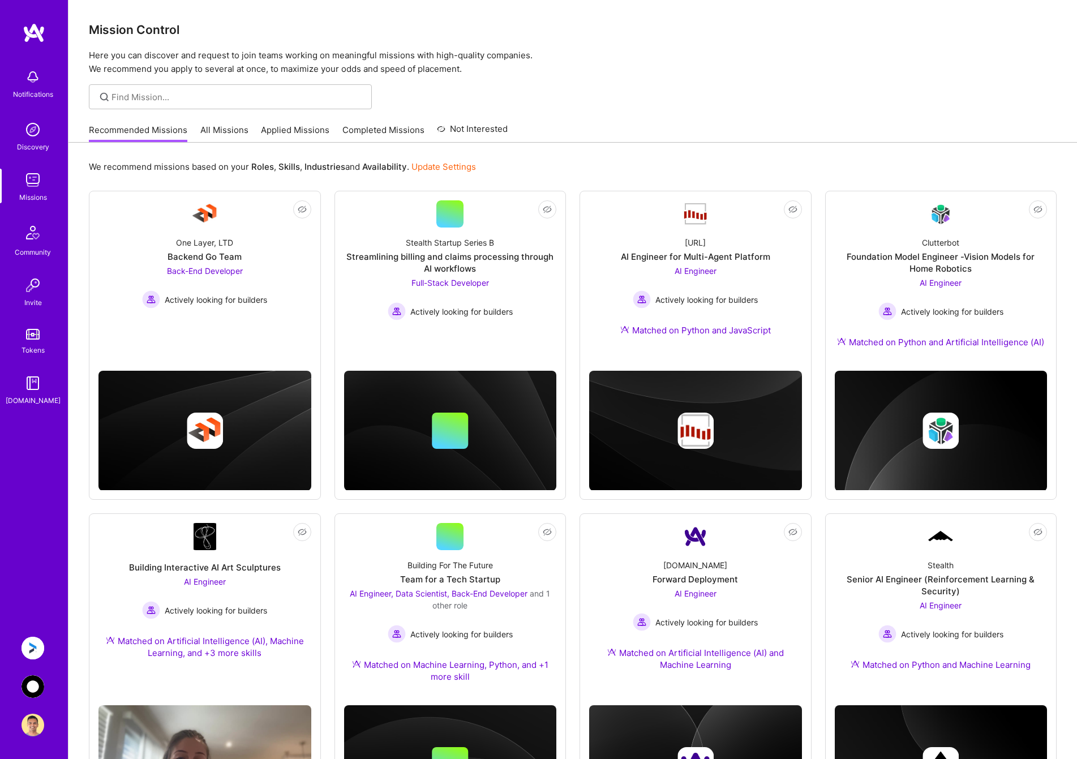 The image size is (1077, 759). What do you see at coordinates (33, 147) in the screenshot?
I see `div: Discovery` at bounding box center [33, 147].